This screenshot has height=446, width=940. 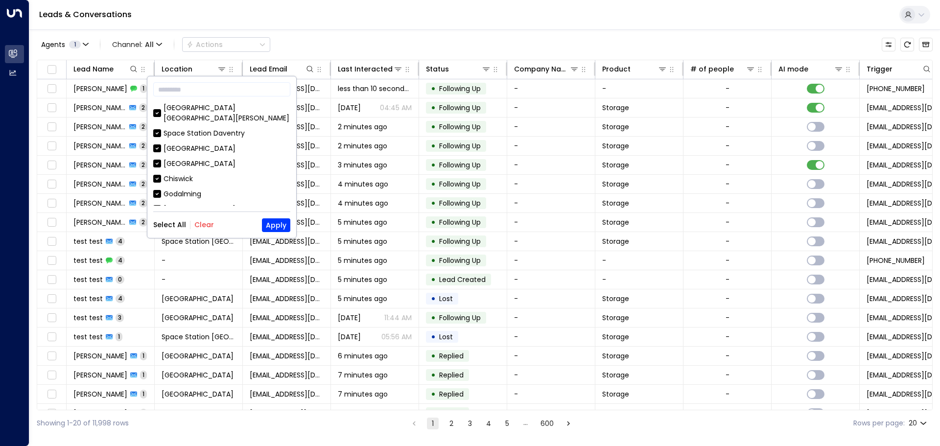 What do you see at coordinates (64, 45) in the screenshot?
I see `button: Agents1` at bounding box center [64, 45].